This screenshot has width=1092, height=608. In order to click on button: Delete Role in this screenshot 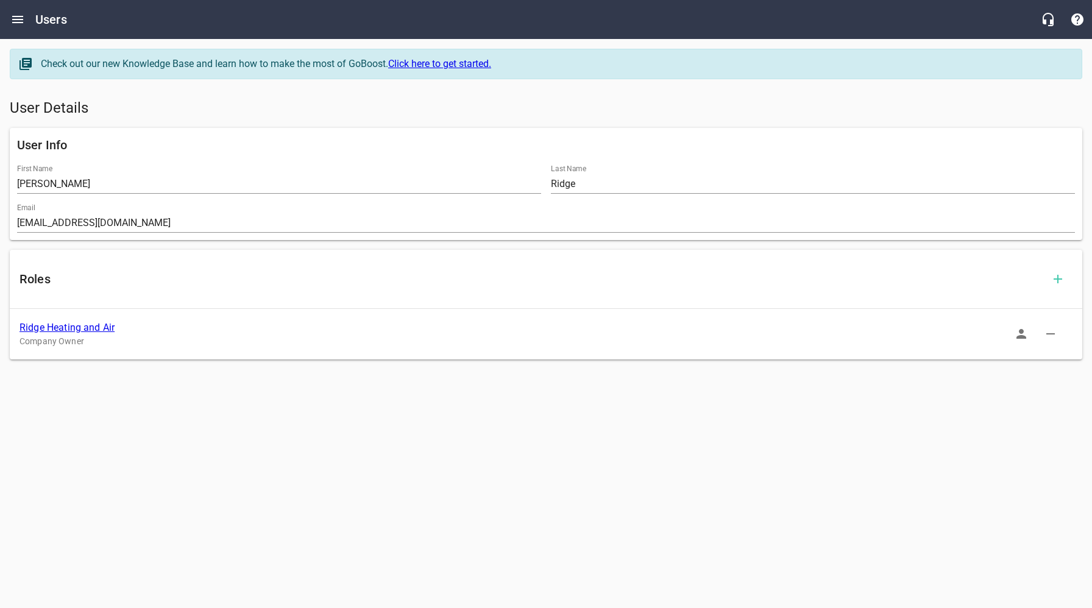, I will do `click(1050, 334)`.